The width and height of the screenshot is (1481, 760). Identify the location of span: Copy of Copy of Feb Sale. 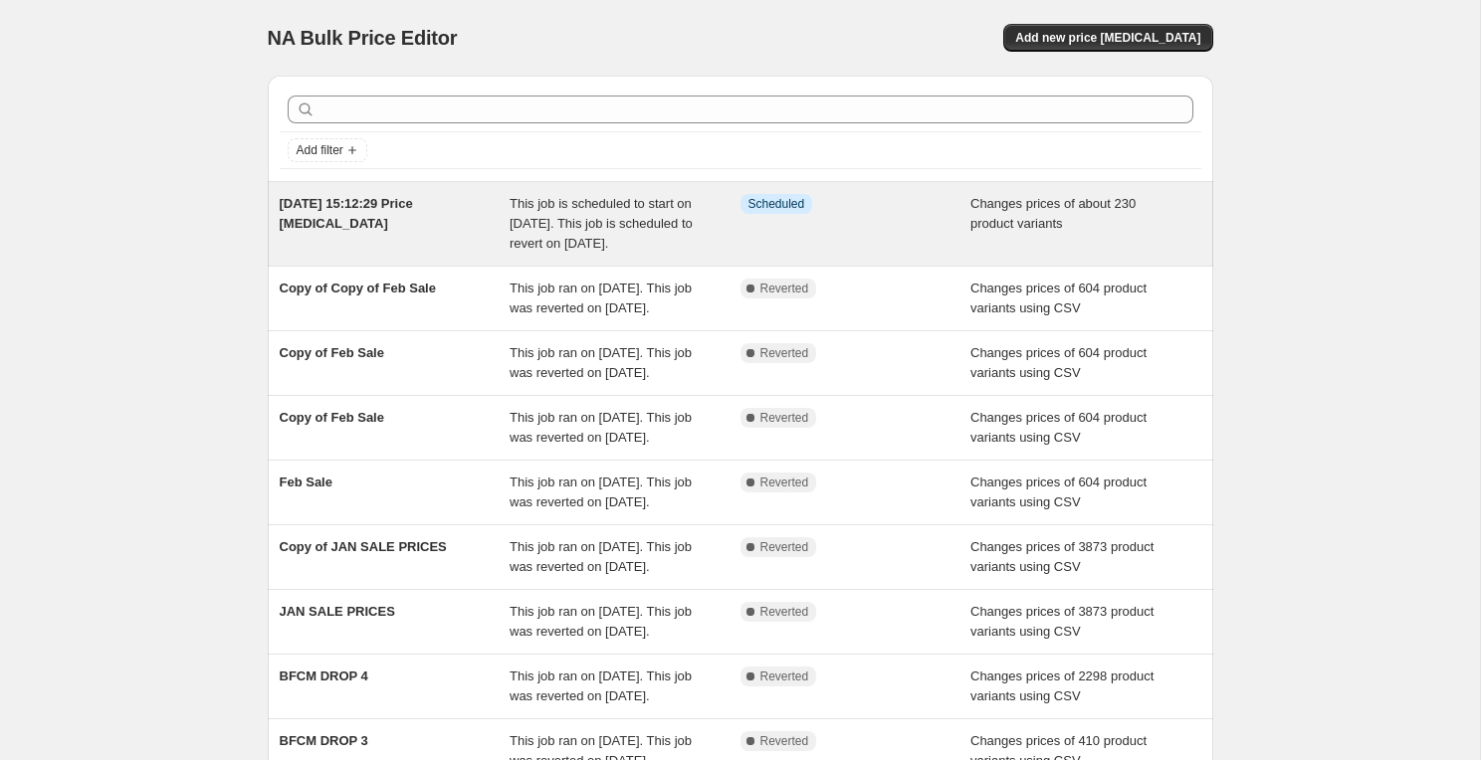
(357, 288).